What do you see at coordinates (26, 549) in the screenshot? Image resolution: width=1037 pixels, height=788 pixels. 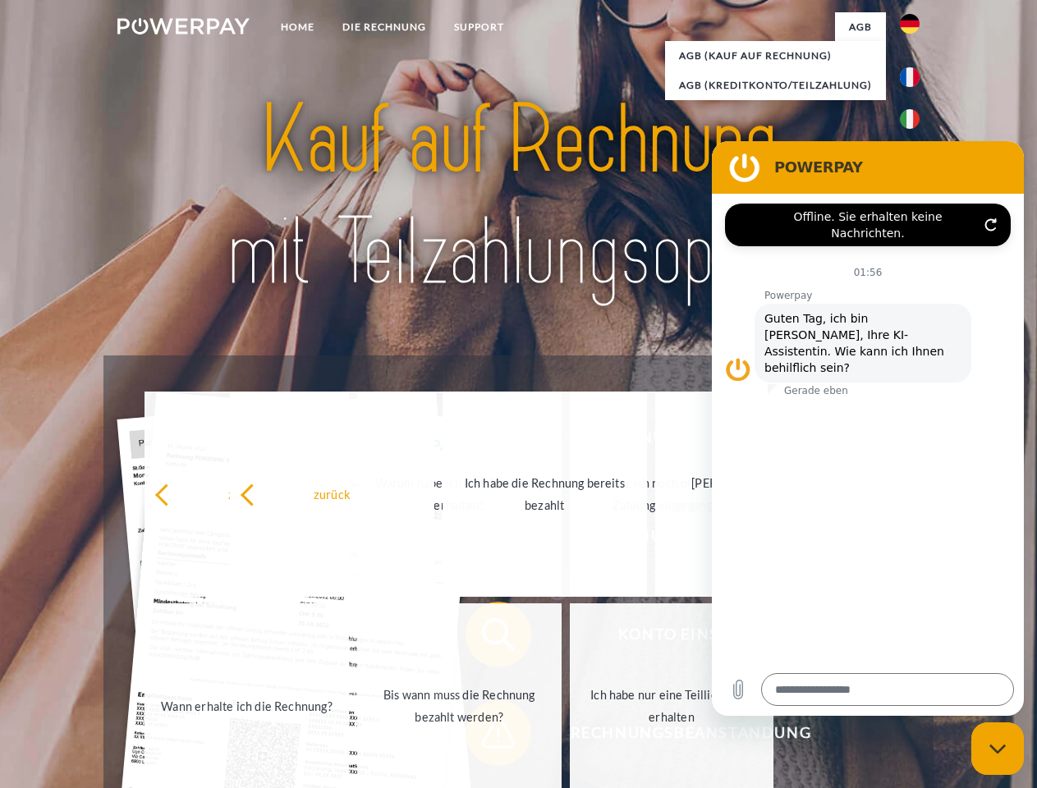 I see `button: Datei hochladen` at bounding box center [26, 549].